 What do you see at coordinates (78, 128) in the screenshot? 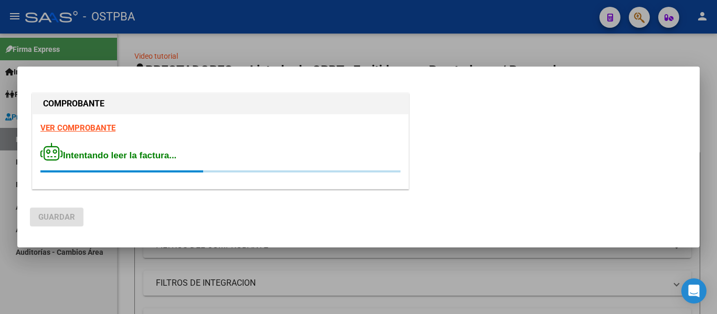
I see `a: VER COMPROBANTE` at bounding box center [78, 128].